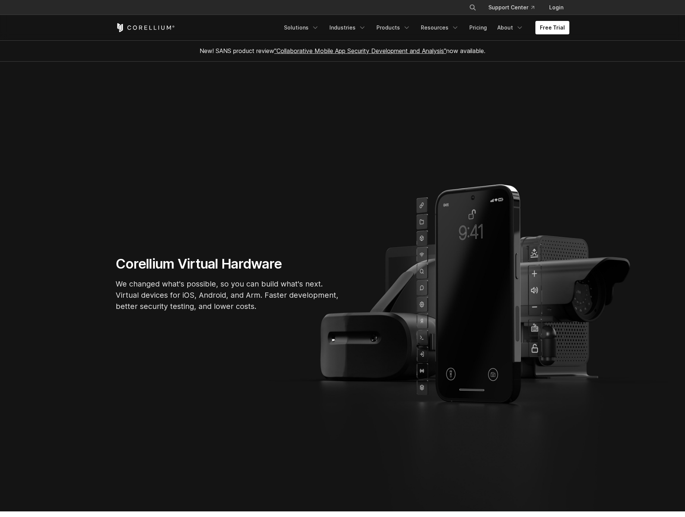 Image resolution: width=685 pixels, height=517 pixels. I want to click on a: Support Center, so click(512, 7).